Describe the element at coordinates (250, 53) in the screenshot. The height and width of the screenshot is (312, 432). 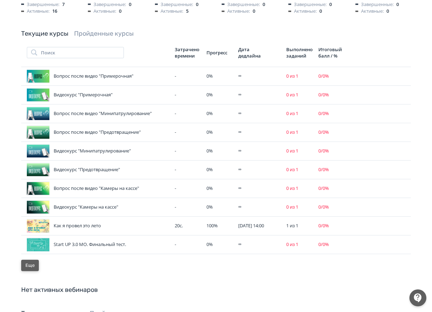
I see `div: Дата дедлайна` at that location.